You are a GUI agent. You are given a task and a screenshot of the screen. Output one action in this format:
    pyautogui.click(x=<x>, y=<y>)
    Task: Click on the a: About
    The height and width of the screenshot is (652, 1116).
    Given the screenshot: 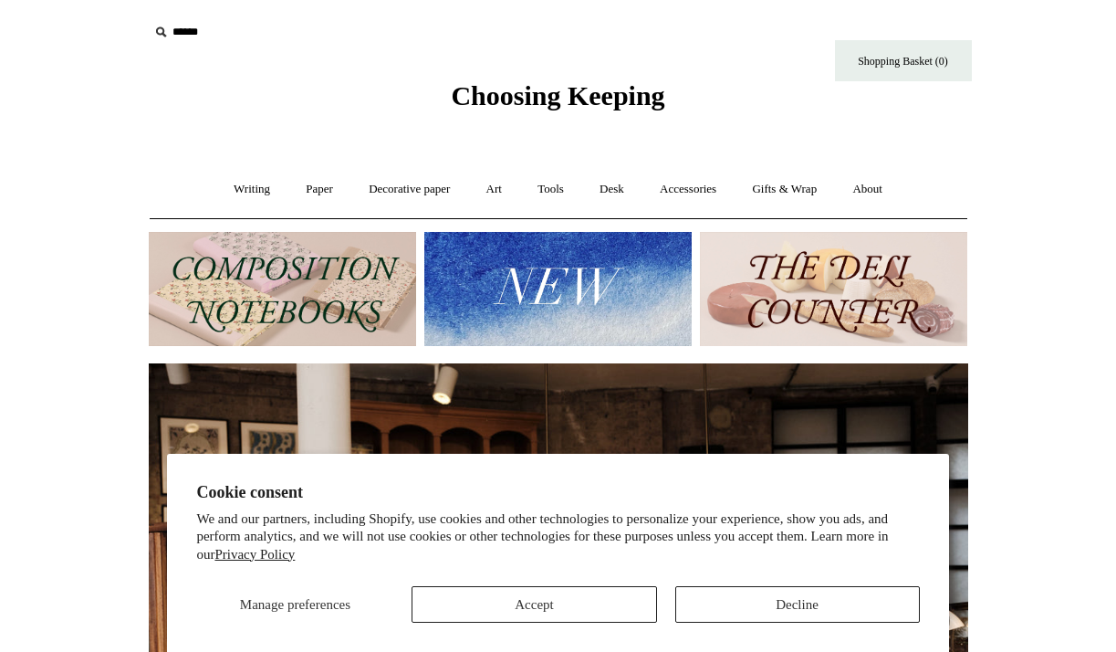 What is the action you would take?
    pyautogui.click(x=867, y=189)
    